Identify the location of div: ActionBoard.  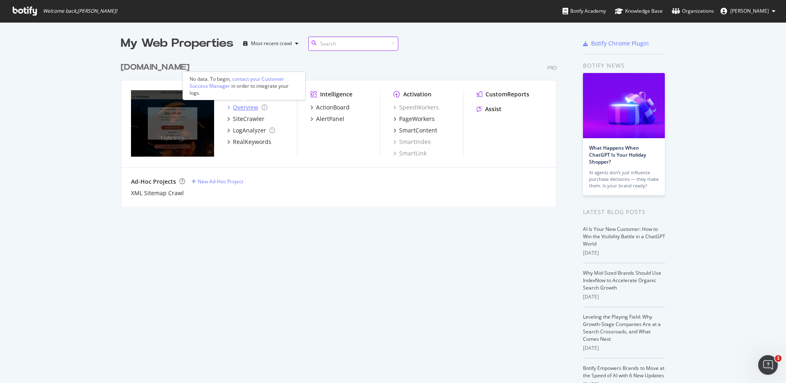
(333, 107).